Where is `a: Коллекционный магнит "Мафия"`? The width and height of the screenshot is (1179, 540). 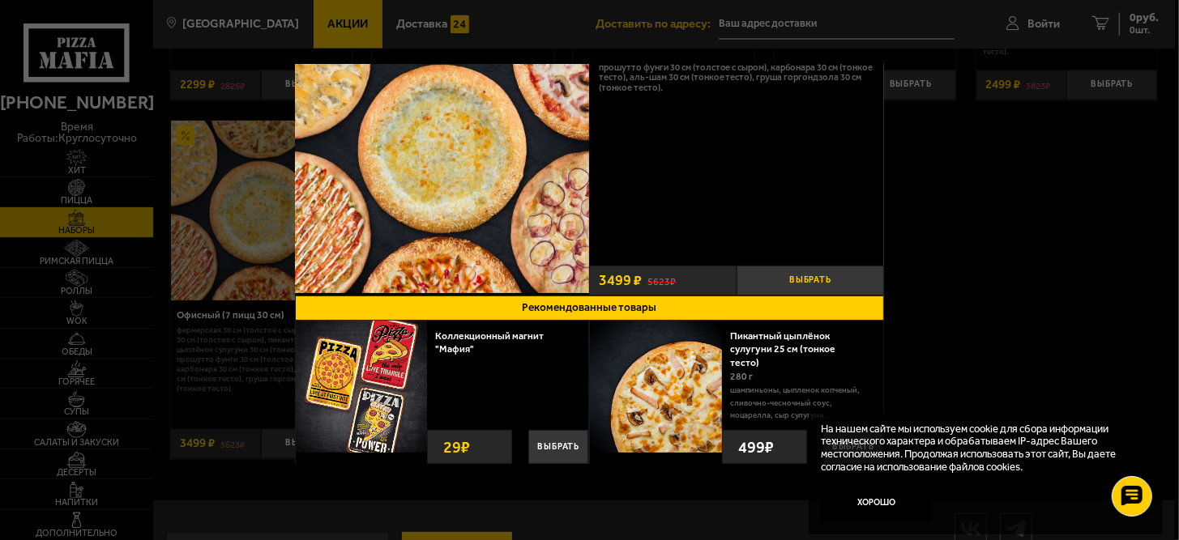
a: Коллекционный магнит "Мафия" is located at coordinates (490, 343).